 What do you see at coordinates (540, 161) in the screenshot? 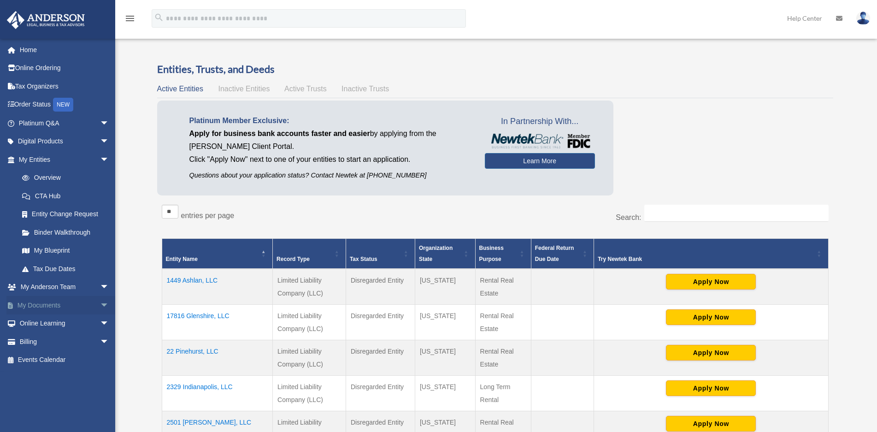
I see `a: Learn More` at bounding box center [540, 161].